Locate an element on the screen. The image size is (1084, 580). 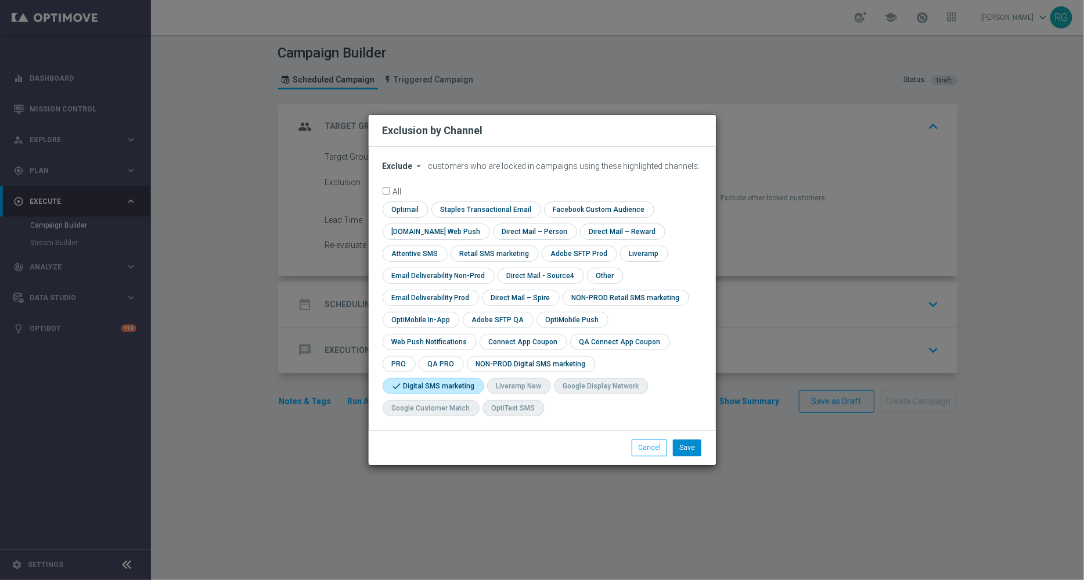
h2: Exclusion by Channel is located at coordinates (433, 131).